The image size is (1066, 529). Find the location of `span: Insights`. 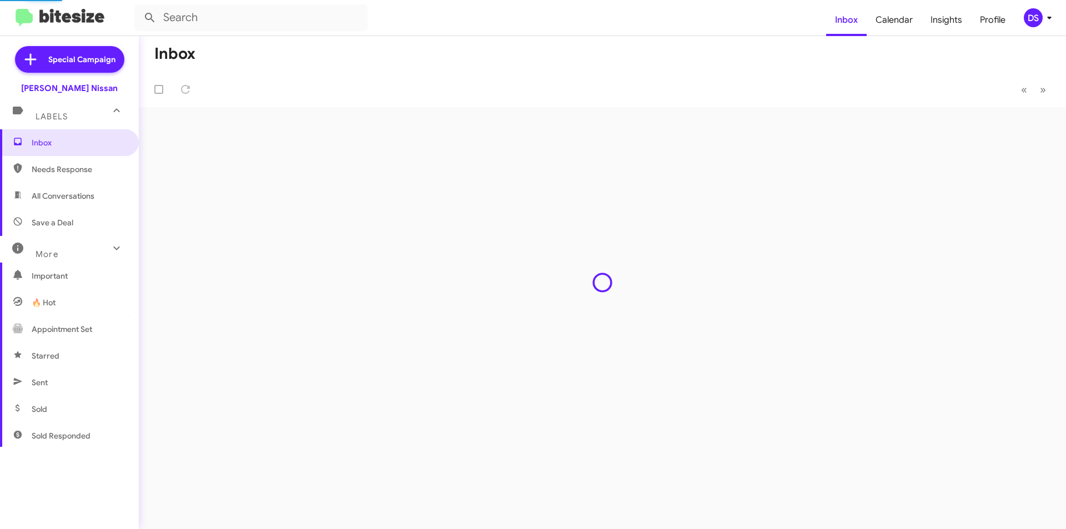

span: Insights is located at coordinates (946, 20).